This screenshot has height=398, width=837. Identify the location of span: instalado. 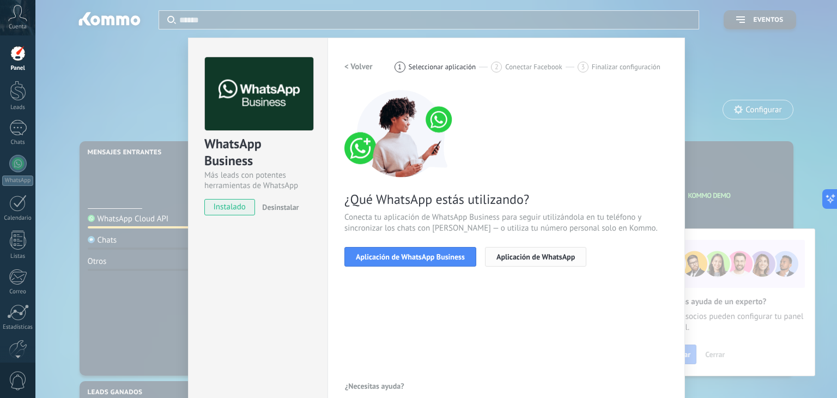
(229, 207).